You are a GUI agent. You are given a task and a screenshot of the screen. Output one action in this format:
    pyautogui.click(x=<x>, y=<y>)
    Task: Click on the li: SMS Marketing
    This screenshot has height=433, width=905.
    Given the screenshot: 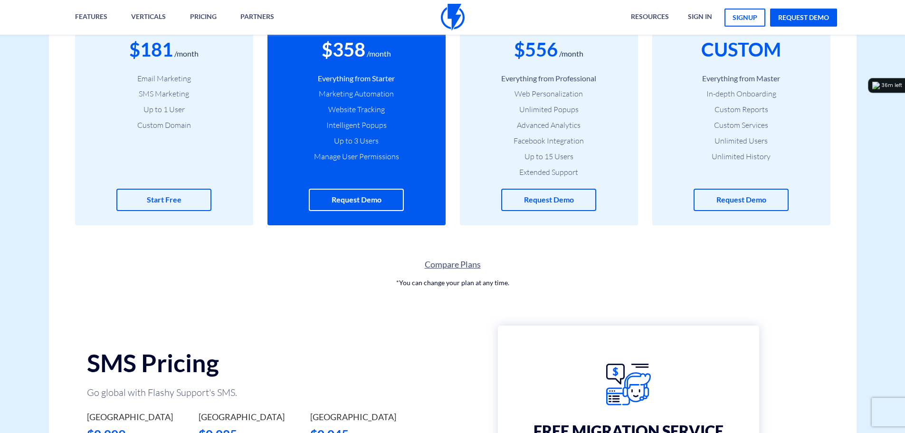 What is the action you would take?
    pyautogui.click(x=164, y=94)
    